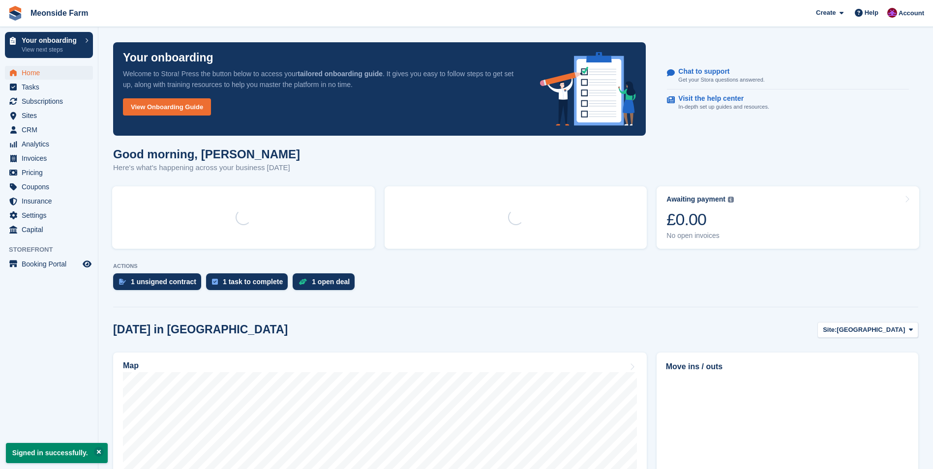 The width and height of the screenshot is (933, 469). What do you see at coordinates (253, 282) in the screenshot?
I see `div: 1 task to complete` at bounding box center [253, 282].